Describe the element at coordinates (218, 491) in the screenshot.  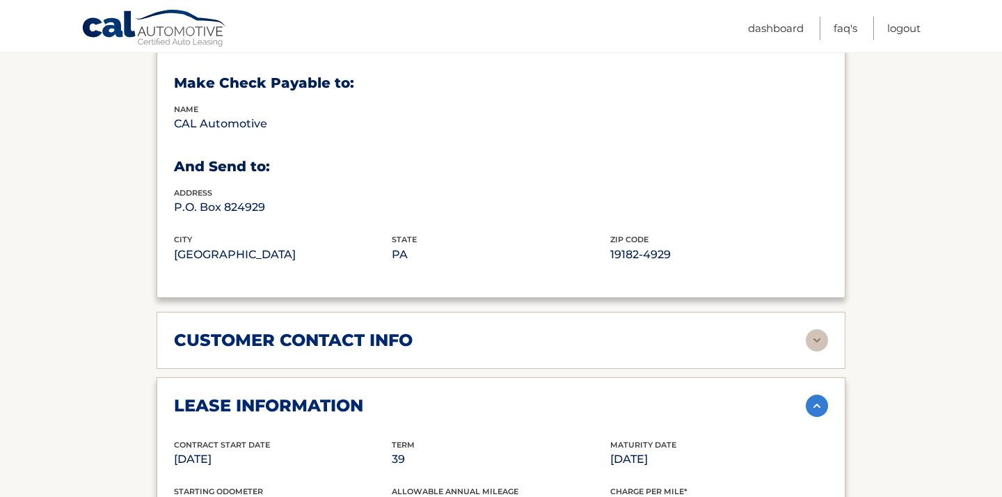
I see `span: Starting Odometer` at that location.